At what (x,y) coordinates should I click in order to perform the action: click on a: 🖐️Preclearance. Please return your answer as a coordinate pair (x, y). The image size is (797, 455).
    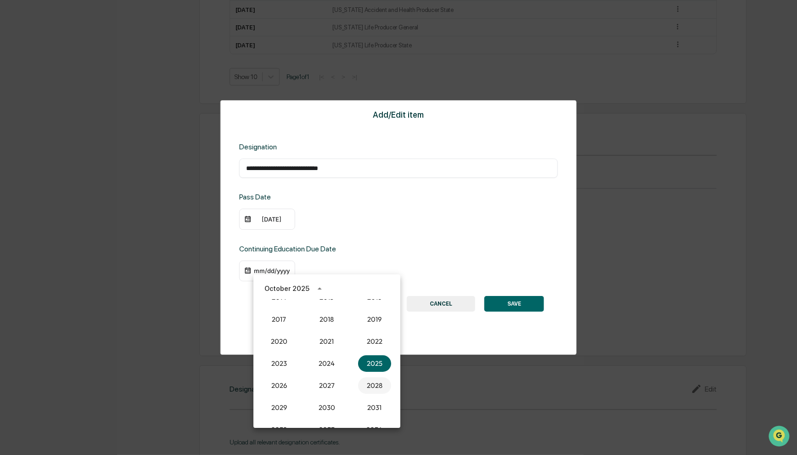
    Looking at the image, I should click on (34, 120).